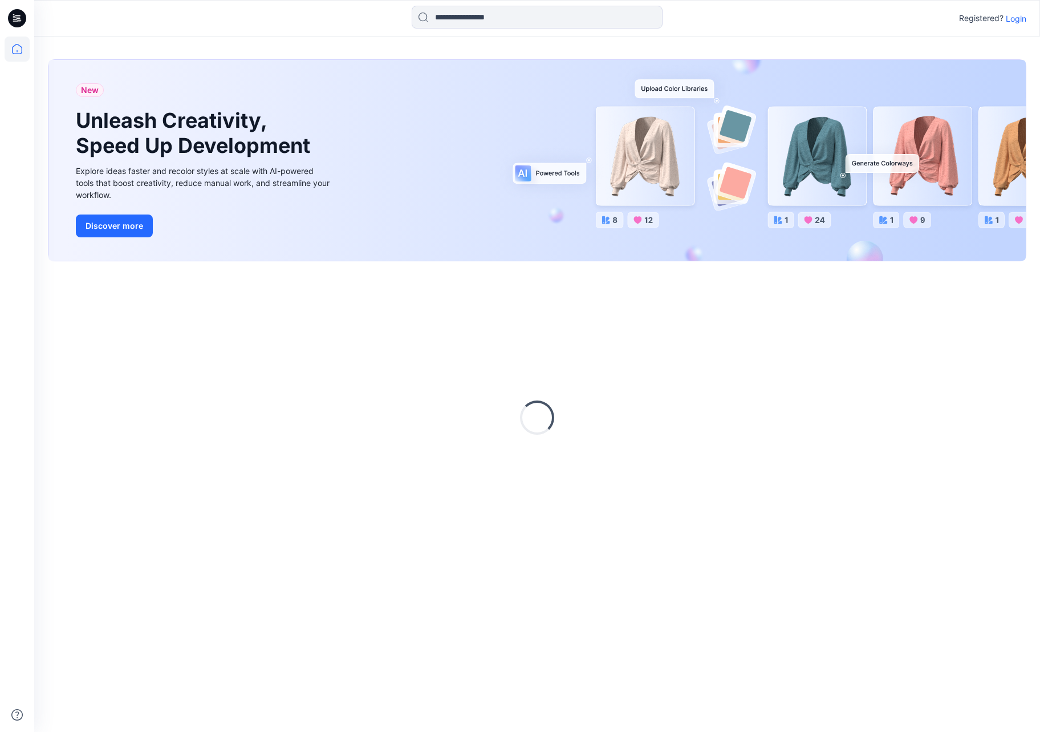 The height and width of the screenshot is (732, 1040). Describe the element at coordinates (114, 226) in the screenshot. I see `button: Discover more` at that location.